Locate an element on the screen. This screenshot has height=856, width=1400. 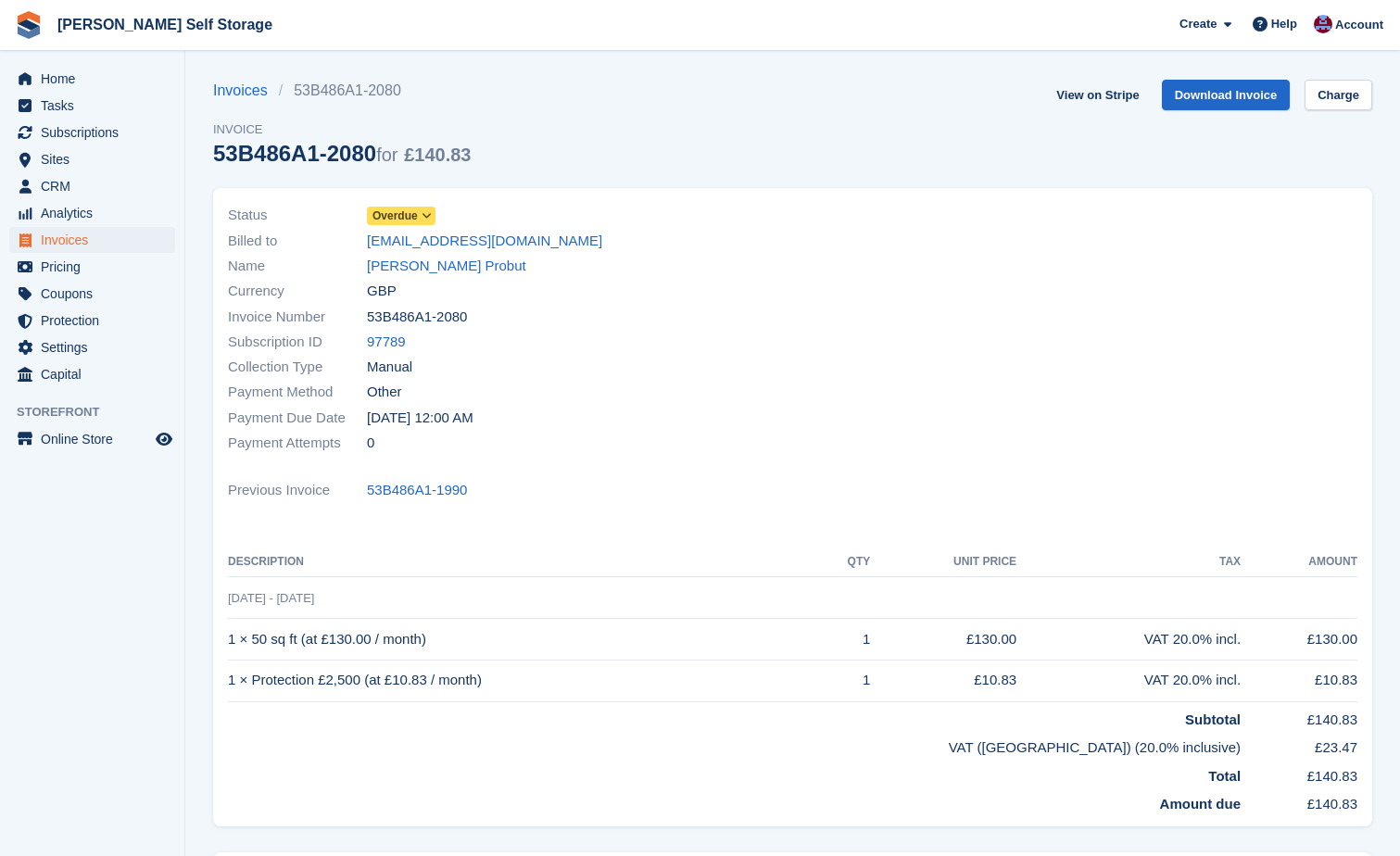
span: Overdue is located at coordinates (395, 216).